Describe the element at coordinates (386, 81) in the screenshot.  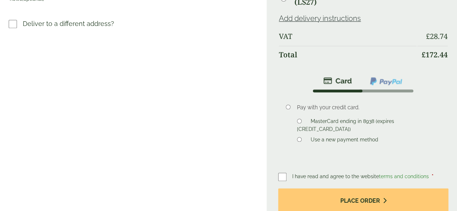
I see `img: ppcp-gateway.png` at that location.